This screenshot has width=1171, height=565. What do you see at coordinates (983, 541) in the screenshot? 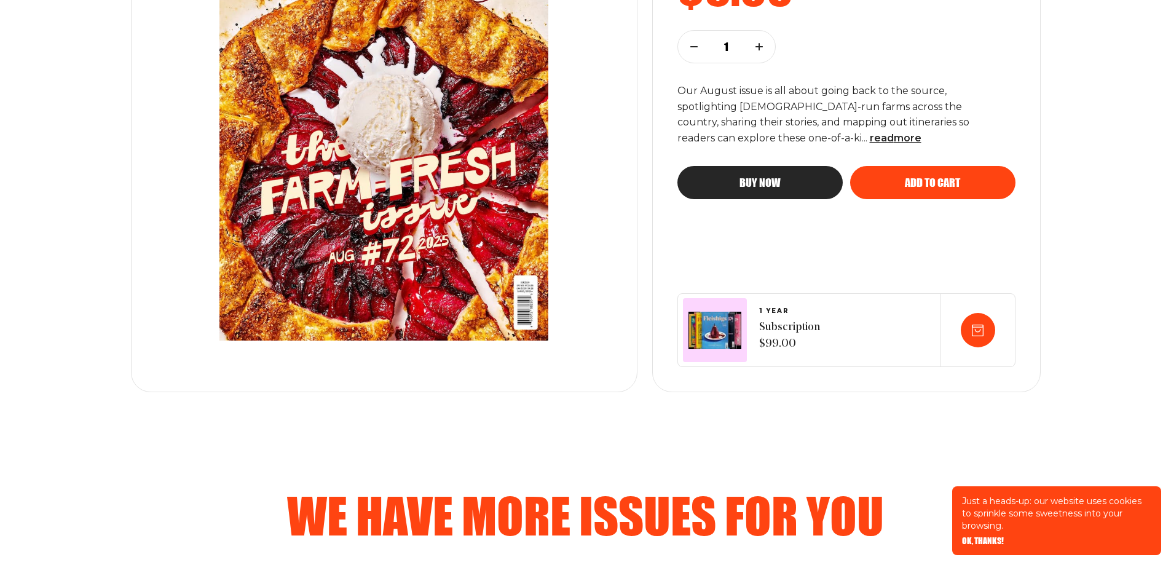
I see `button: OK, THANKS!` at bounding box center [983, 541].